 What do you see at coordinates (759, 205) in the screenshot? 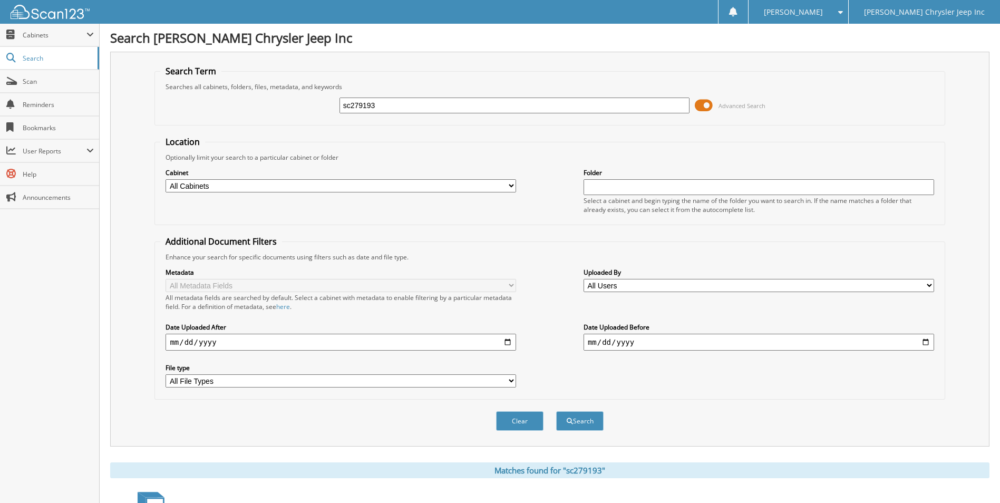
I see `div: Select a cabinet and begin typing the name of the folder you want to search in. If the name match...` at bounding box center [759, 205].